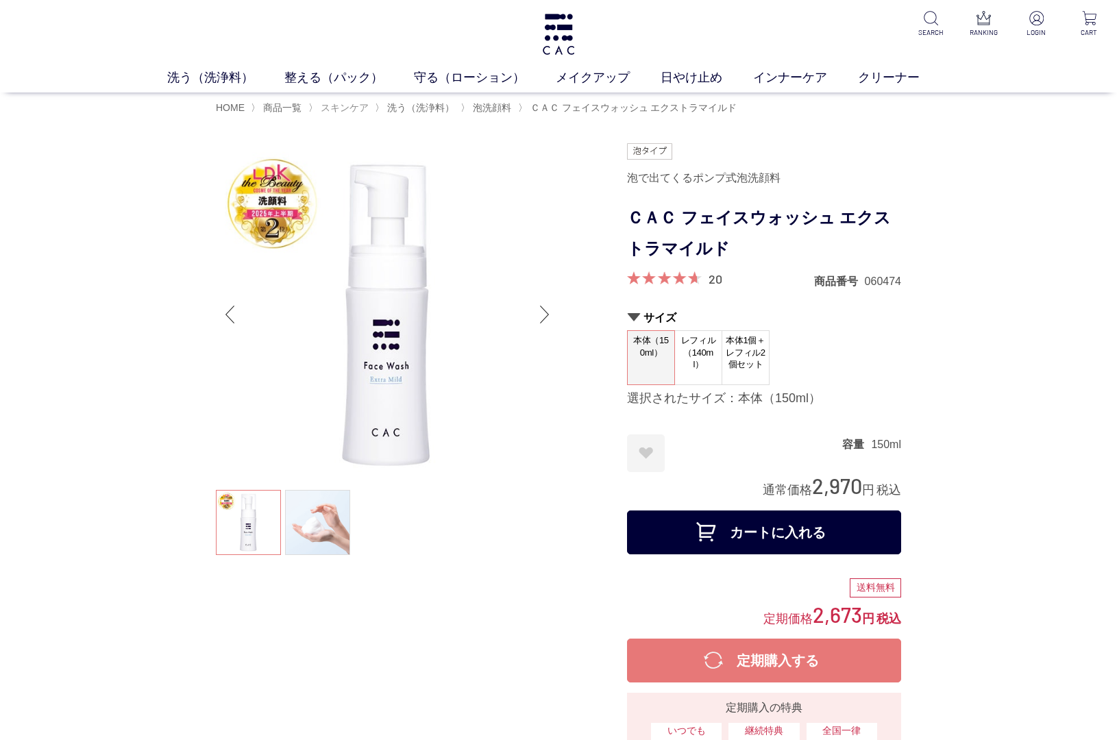 This screenshot has width=1117, height=740. Describe the element at coordinates (706, 77) in the screenshot. I see `a: 日やけ止め` at that location.